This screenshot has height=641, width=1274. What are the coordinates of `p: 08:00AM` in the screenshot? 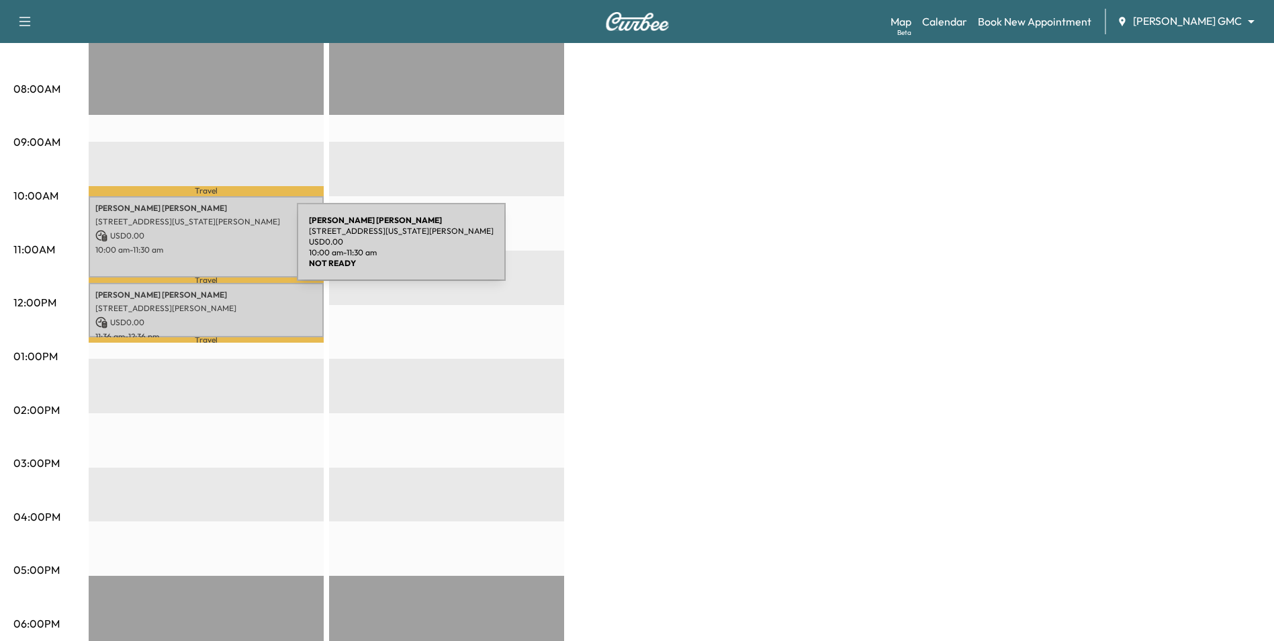 It's located at (37, 89).